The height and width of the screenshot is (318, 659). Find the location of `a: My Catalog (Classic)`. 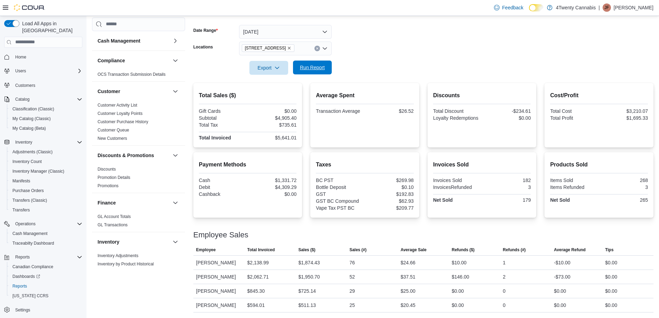

a: My Catalog (Classic) is located at coordinates (31, 119).